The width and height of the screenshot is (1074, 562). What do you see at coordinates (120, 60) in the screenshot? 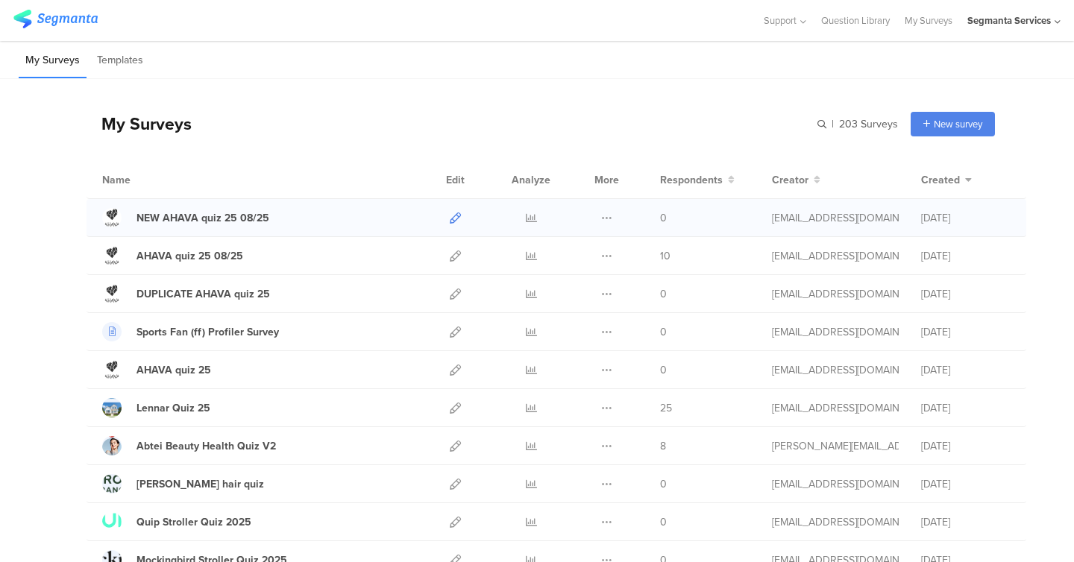
I see `li: Templates` at bounding box center [120, 60].